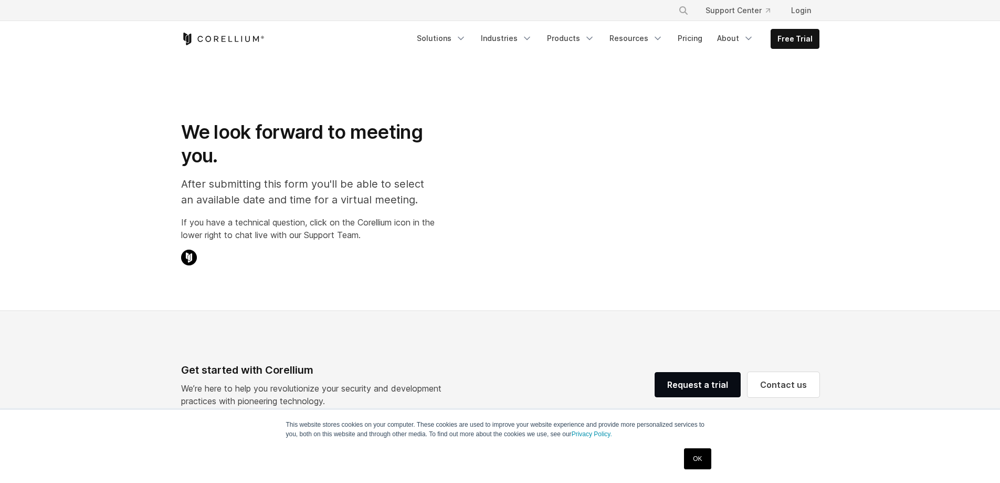 Image resolution: width=1000 pixels, height=483 pixels. Describe the element at coordinates (698, 384) in the screenshot. I see `a: Request a trial` at that location.